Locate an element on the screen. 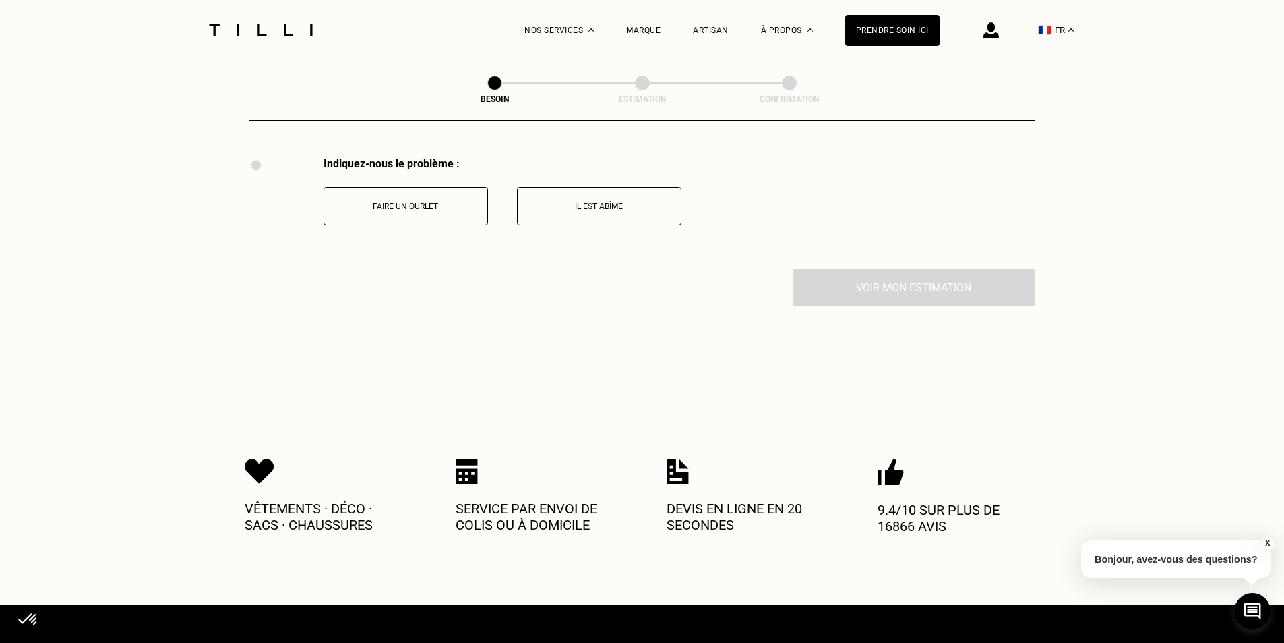  button: Il est abîmé is located at coordinates (599, 206).